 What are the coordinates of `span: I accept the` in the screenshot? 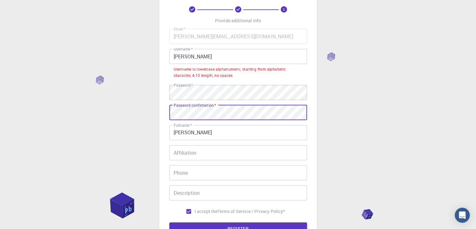 It's located at (206, 211).